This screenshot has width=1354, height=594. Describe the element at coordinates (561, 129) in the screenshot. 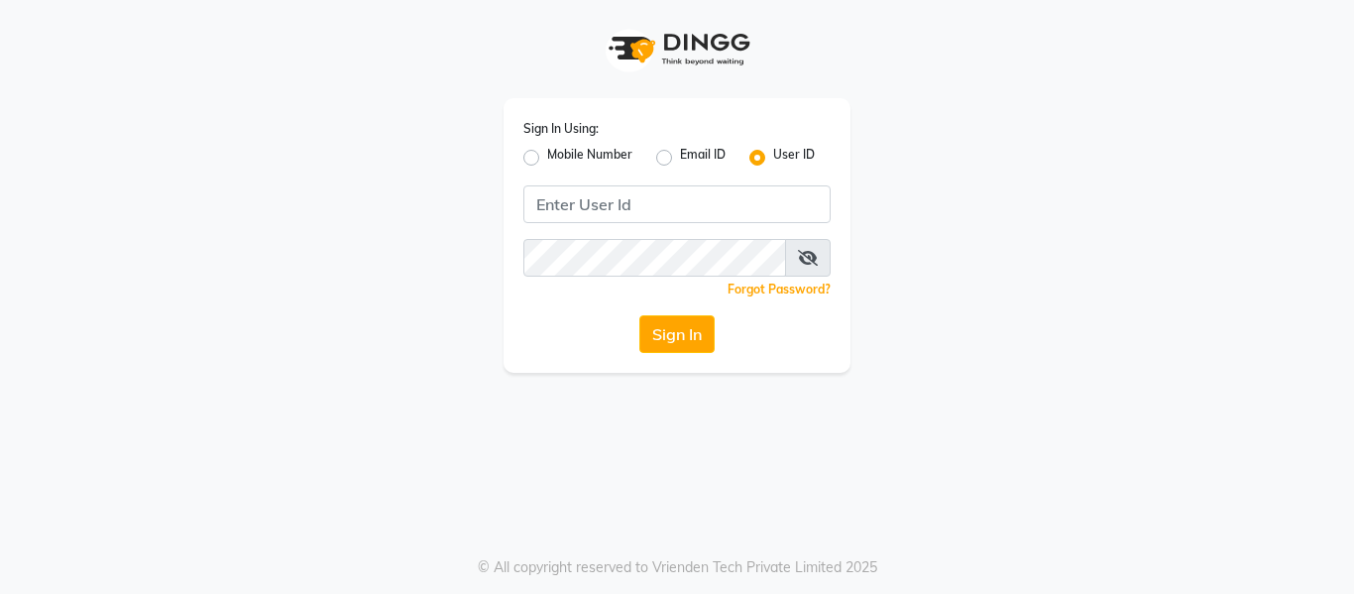

I see `label: Sign In Using:` at that location.